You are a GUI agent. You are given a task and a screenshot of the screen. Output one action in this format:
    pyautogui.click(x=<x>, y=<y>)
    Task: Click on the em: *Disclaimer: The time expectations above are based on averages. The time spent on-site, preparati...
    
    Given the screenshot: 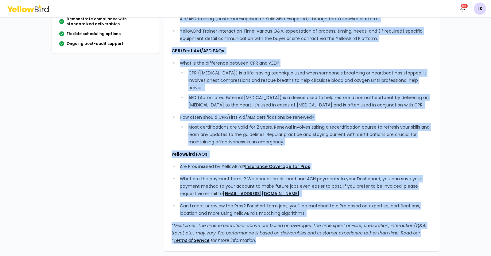 What is the action you would take?
    pyautogui.click(x=299, y=233)
    